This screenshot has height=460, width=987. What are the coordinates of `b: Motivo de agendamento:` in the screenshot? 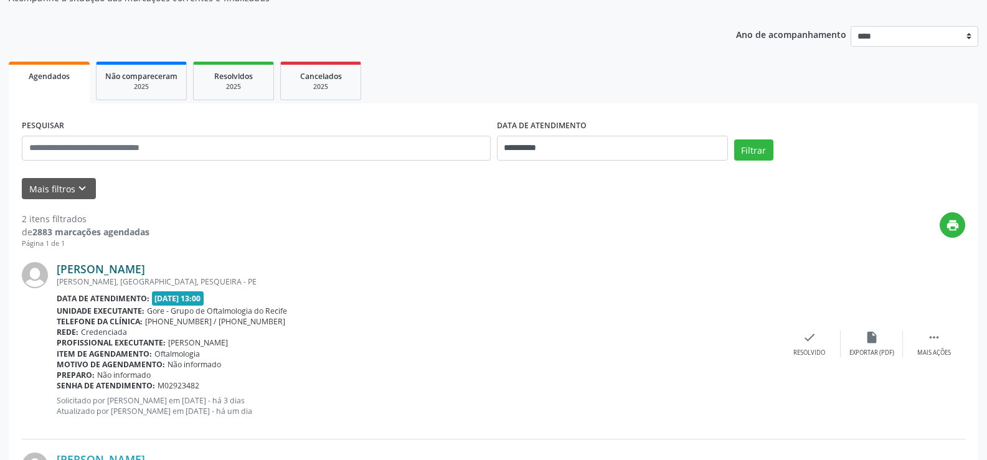 It's located at (111, 364).